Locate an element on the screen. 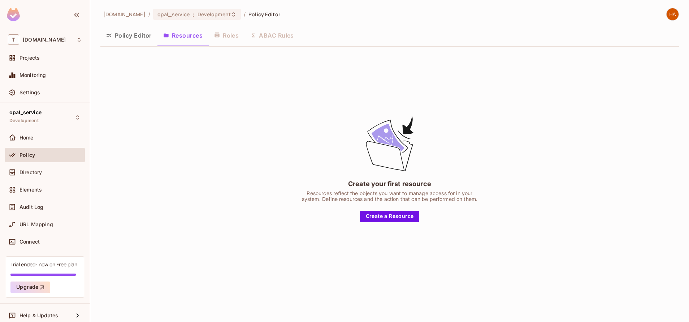  button: Create a Resource is located at coordinates (389, 216).